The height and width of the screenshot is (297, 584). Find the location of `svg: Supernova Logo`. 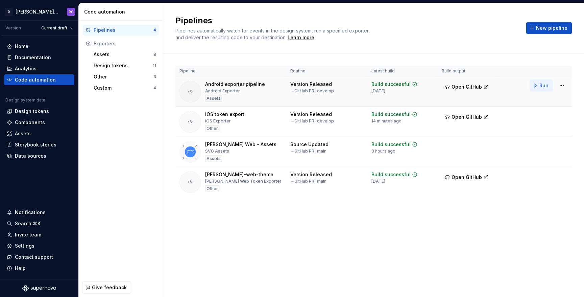

svg: Supernova Logo is located at coordinates (39, 288).